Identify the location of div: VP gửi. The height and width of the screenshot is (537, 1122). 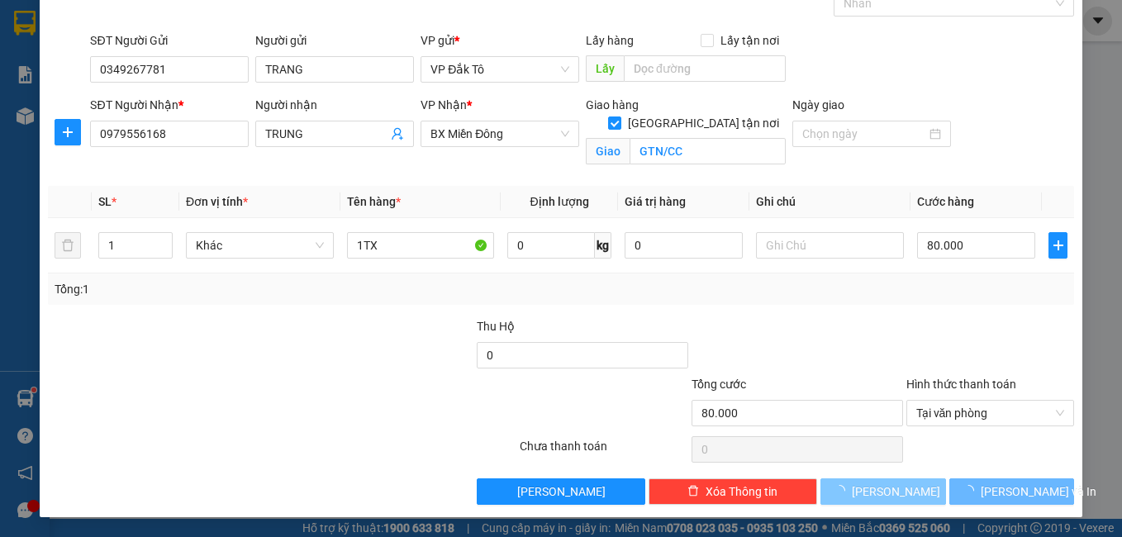
(500, 40).